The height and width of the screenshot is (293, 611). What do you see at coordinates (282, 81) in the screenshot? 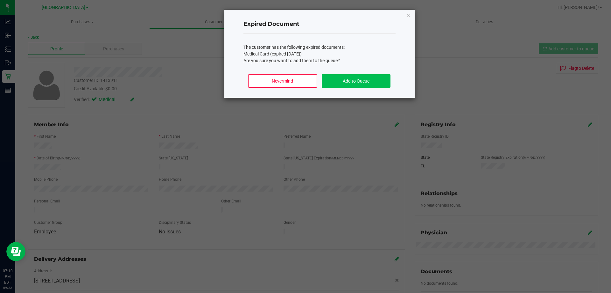
I see `button: Nevermind` at bounding box center [282, 81].